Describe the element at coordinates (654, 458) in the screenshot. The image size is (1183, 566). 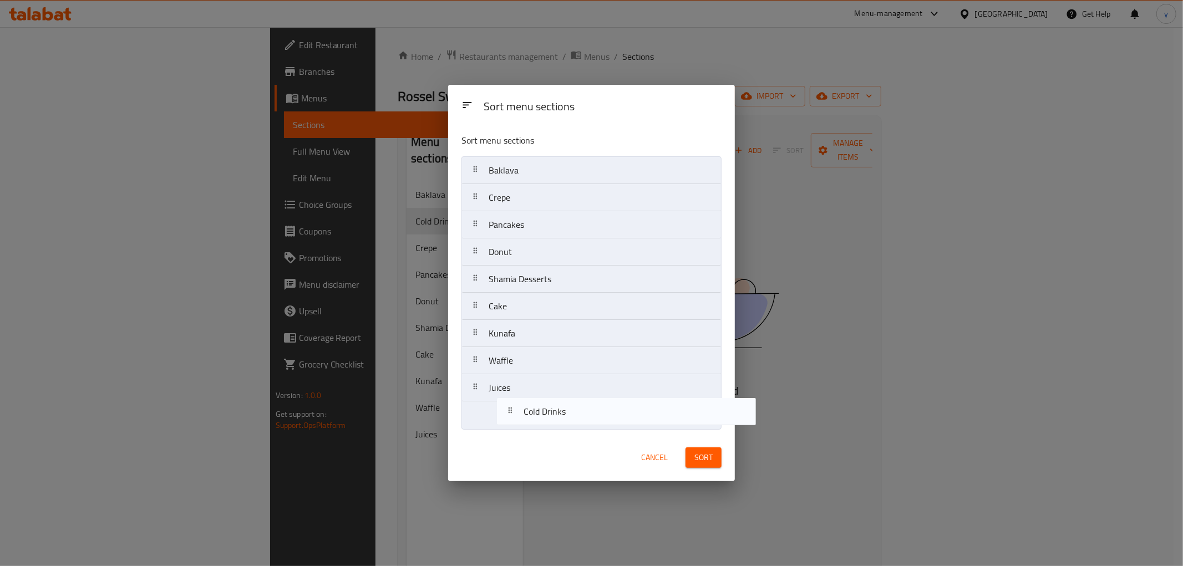
I see `span: Cancel` at that location.